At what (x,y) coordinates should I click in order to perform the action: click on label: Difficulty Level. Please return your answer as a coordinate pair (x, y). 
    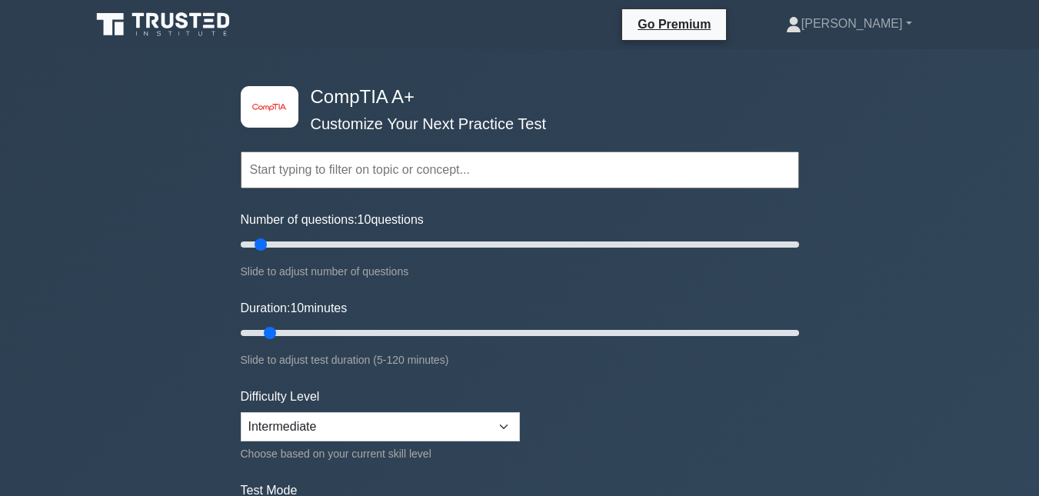
    Looking at the image, I should click on (280, 397).